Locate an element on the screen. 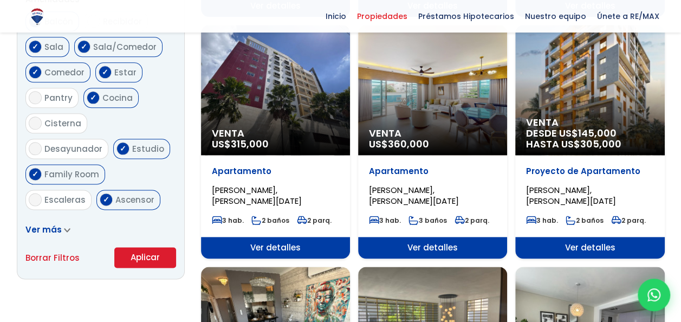 The image size is (681, 322). span: Estudio is located at coordinates (148, 148).